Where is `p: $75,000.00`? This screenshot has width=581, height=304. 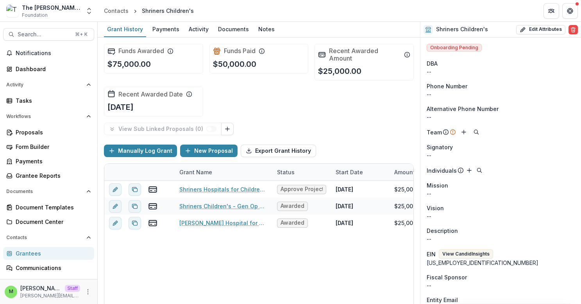
p: $75,000.00 is located at coordinates (129, 64).